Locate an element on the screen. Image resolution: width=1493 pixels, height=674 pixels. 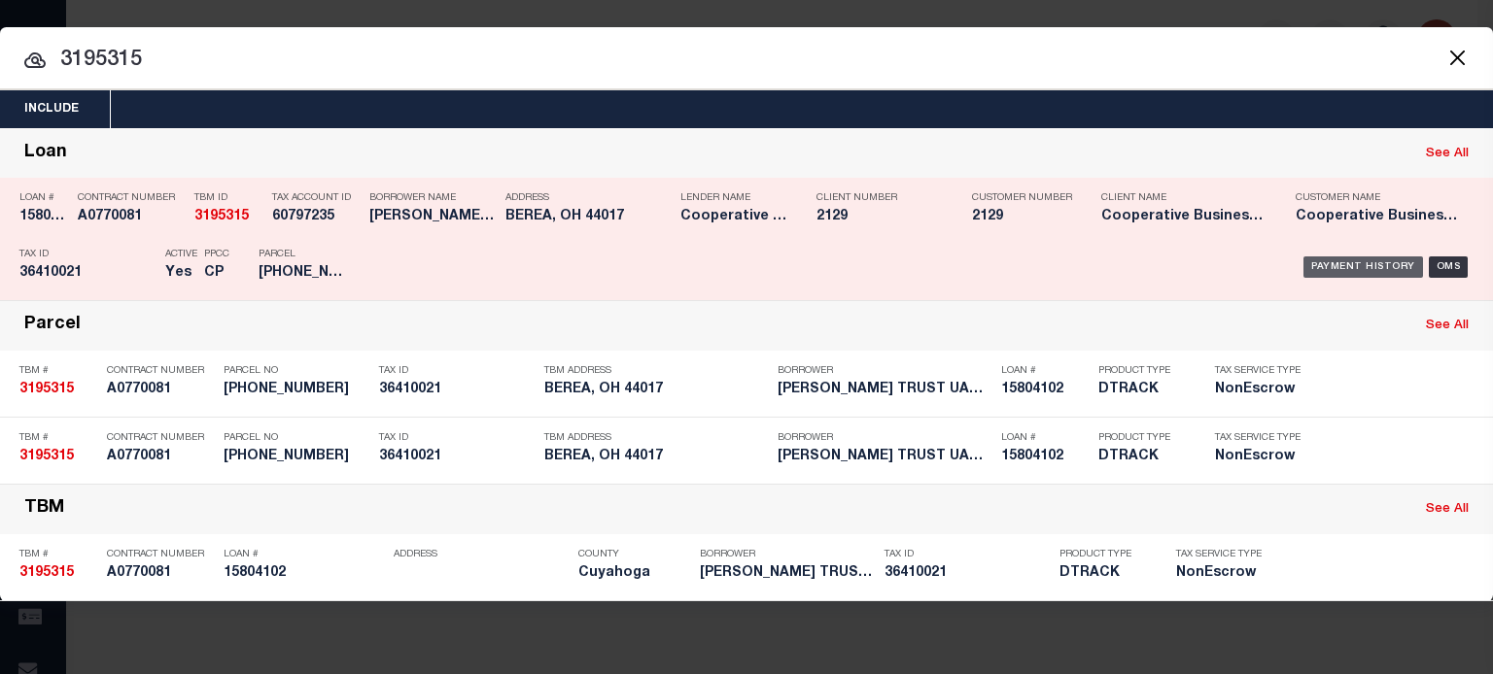
div: Loan is located at coordinates (46, 154).